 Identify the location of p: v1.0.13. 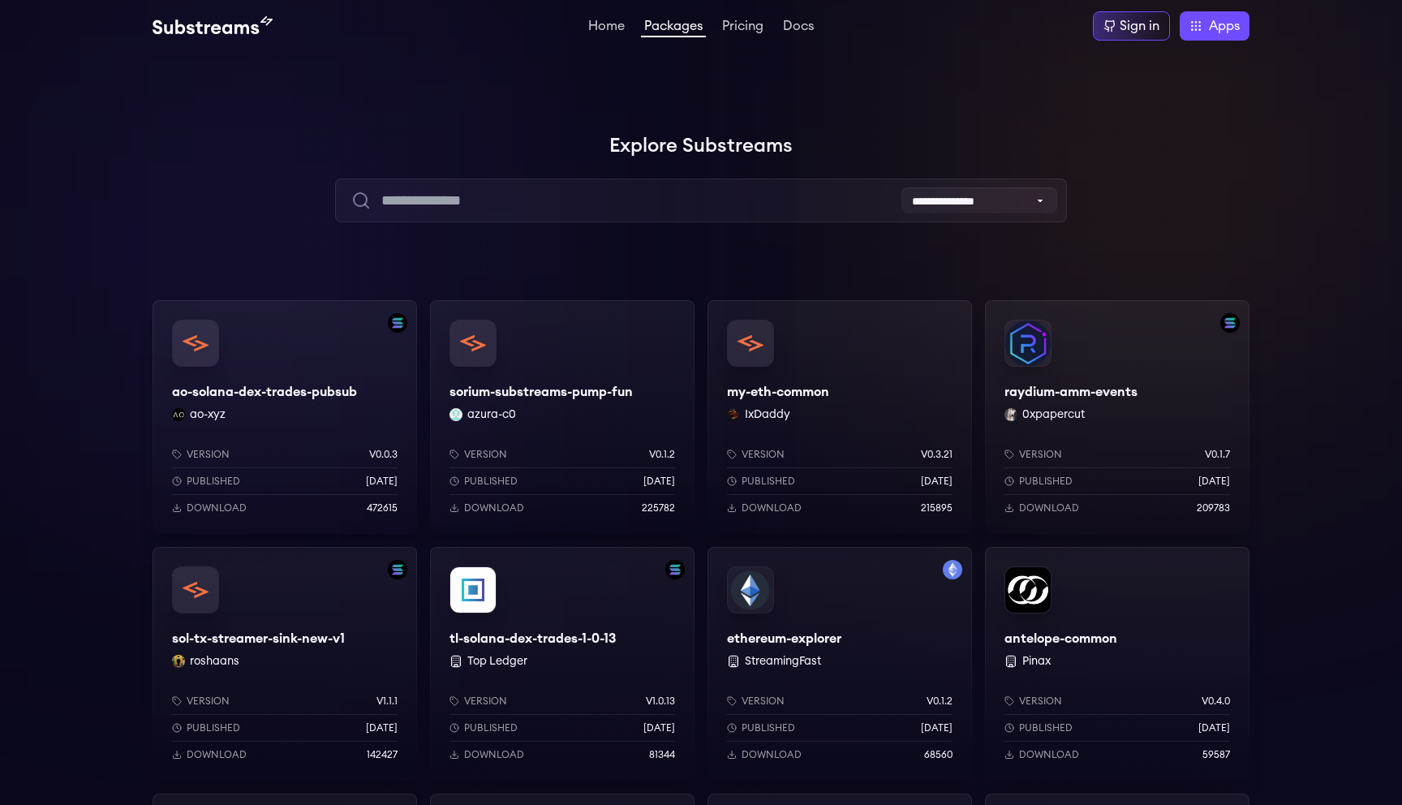
(661, 701).